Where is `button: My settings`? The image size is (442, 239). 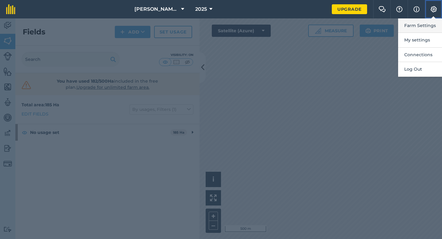 button: My settings is located at coordinates (420, 40).